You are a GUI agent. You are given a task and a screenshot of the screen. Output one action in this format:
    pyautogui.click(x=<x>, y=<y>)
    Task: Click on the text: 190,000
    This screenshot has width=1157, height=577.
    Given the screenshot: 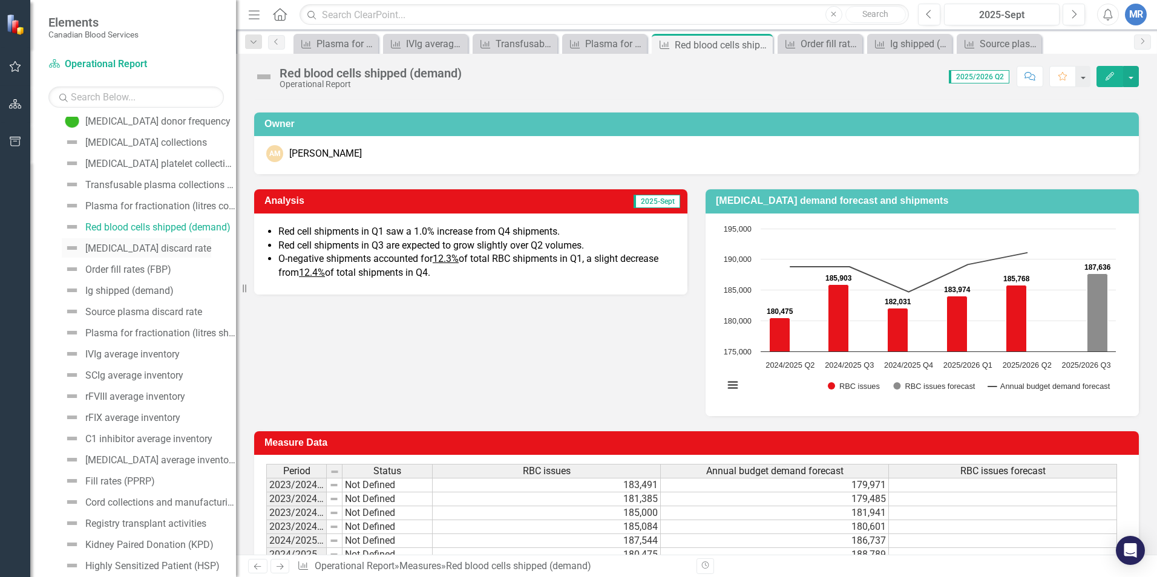 What is the action you would take?
    pyautogui.click(x=738, y=259)
    